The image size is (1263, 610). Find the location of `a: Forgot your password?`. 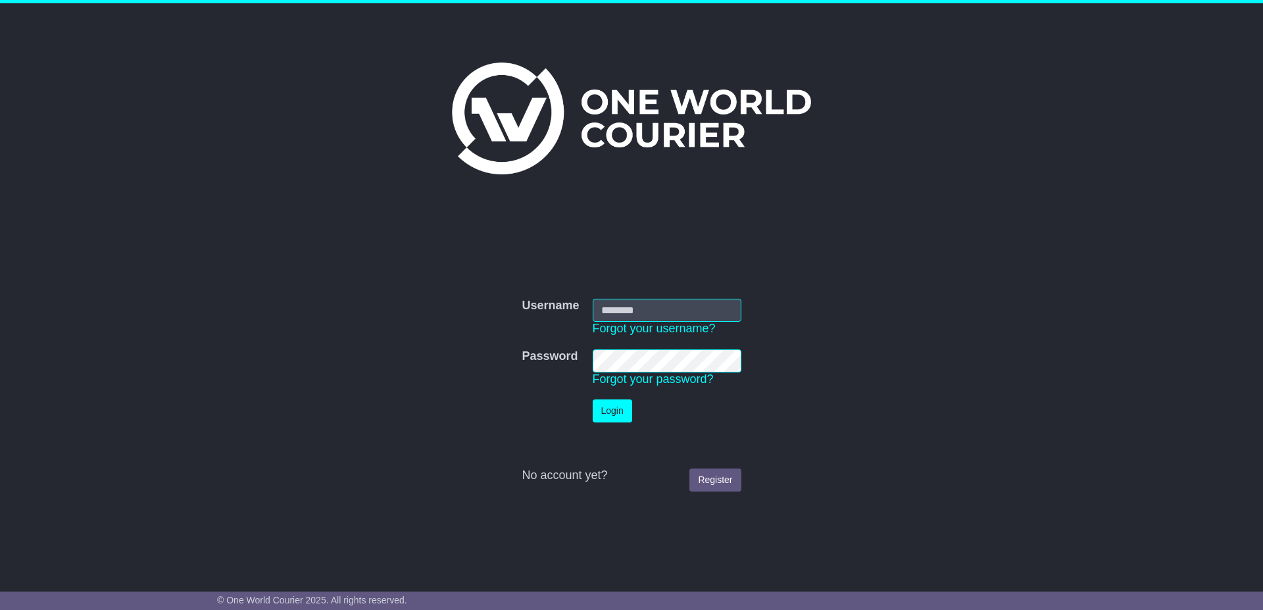

a: Forgot your password? is located at coordinates (653, 379).